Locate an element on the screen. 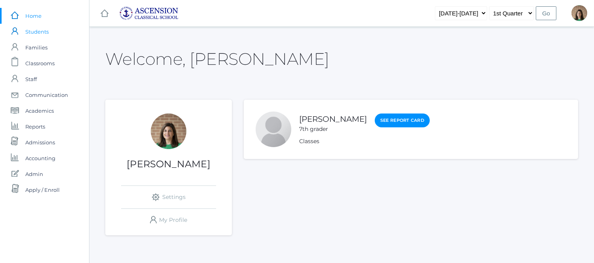 Image resolution: width=594 pixels, height=263 pixels. div: 7th grader is located at coordinates (333, 129).